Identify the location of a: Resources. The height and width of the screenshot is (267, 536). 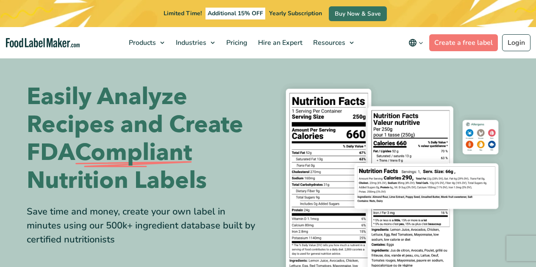
(333, 43).